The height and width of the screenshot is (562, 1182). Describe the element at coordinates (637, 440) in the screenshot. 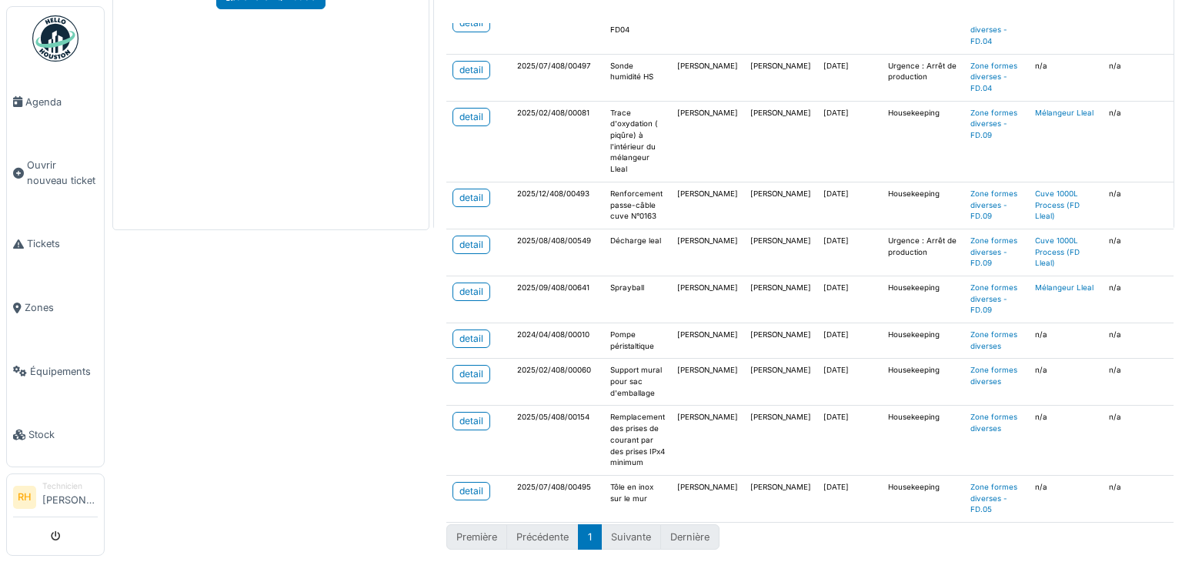

I see `td: Remplacement des prises de courant par des prises IPx4 minimum` at that location.